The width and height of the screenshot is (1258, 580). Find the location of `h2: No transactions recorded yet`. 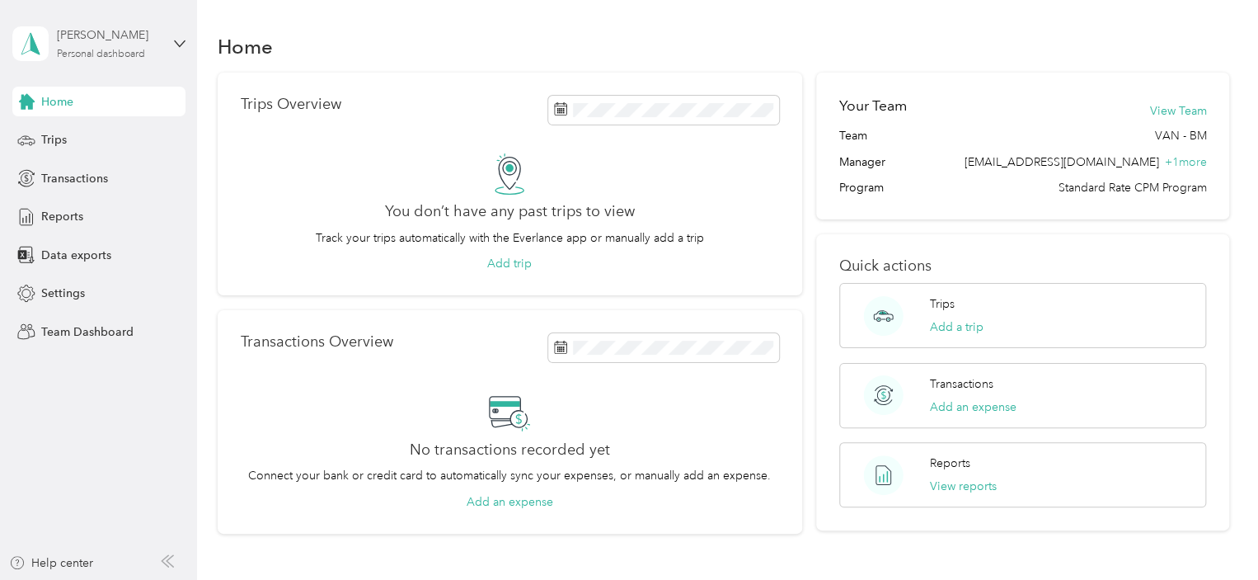

h2: No transactions recorded yet is located at coordinates (510, 449).